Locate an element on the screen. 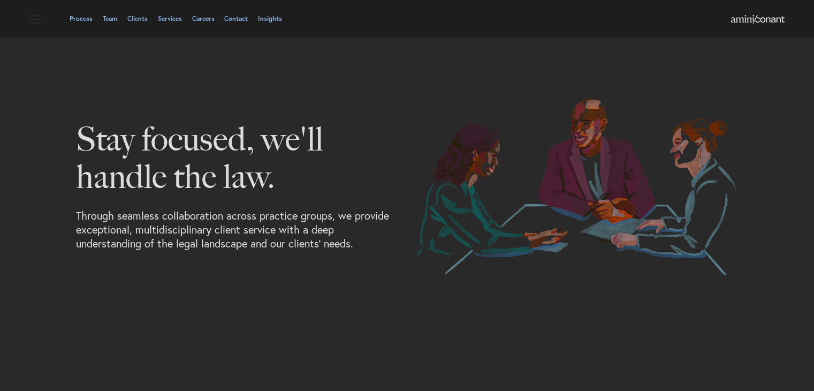 This screenshot has width=814, height=391. a: Team is located at coordinates (110, 19).